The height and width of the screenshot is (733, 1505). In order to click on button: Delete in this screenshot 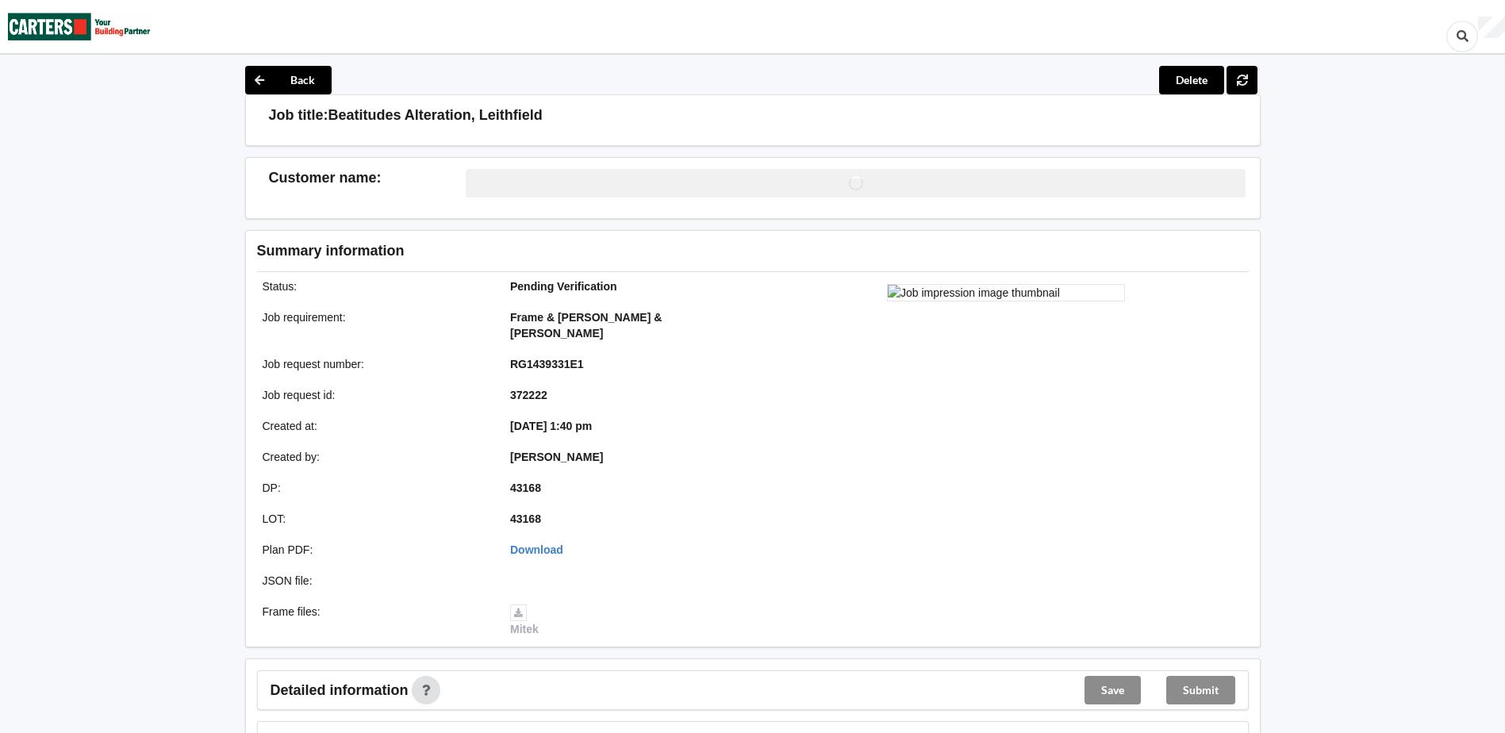, I will do `click(1192, 80)`.